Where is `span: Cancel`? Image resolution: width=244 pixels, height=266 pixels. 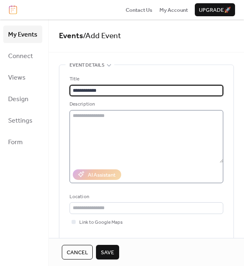
span: Cancel is located at coordinates (77, 253).